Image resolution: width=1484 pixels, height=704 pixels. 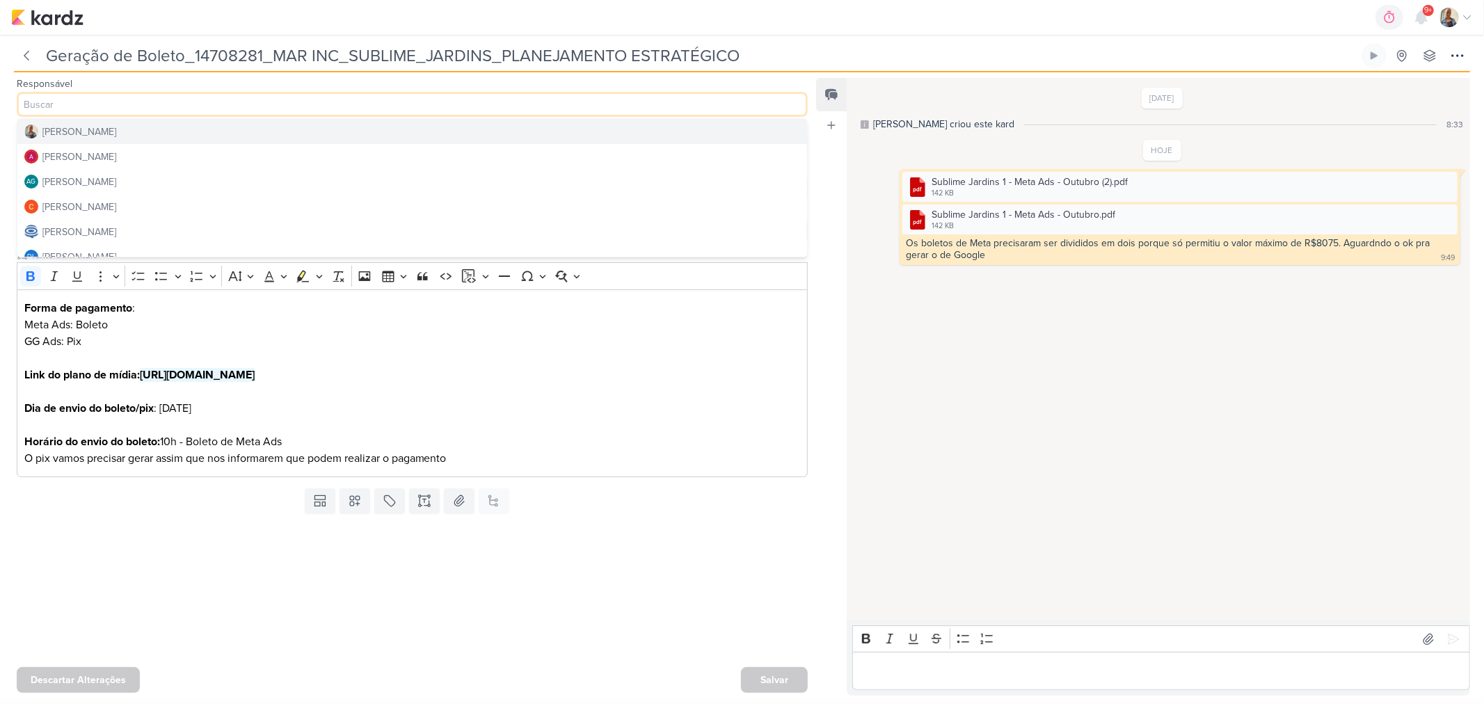 I want to click on img: kardz.app, so click(x=47, y=17).